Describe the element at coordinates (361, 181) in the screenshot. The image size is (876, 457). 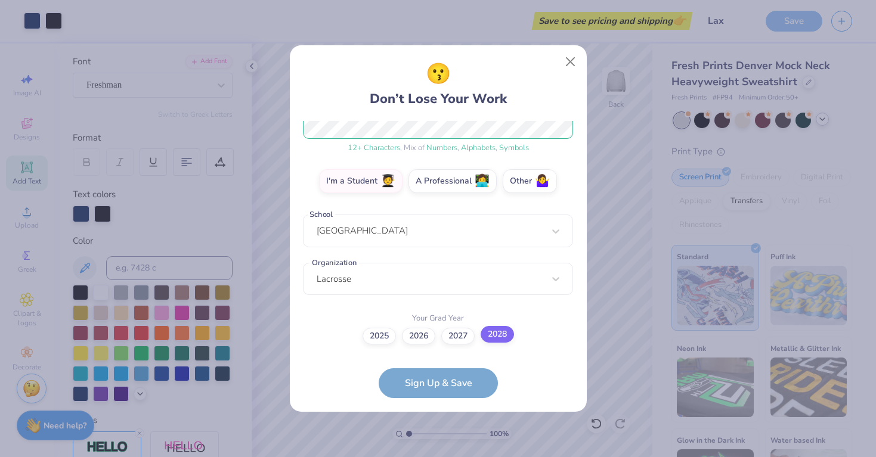
I see `label: I'm a Student` at that location.